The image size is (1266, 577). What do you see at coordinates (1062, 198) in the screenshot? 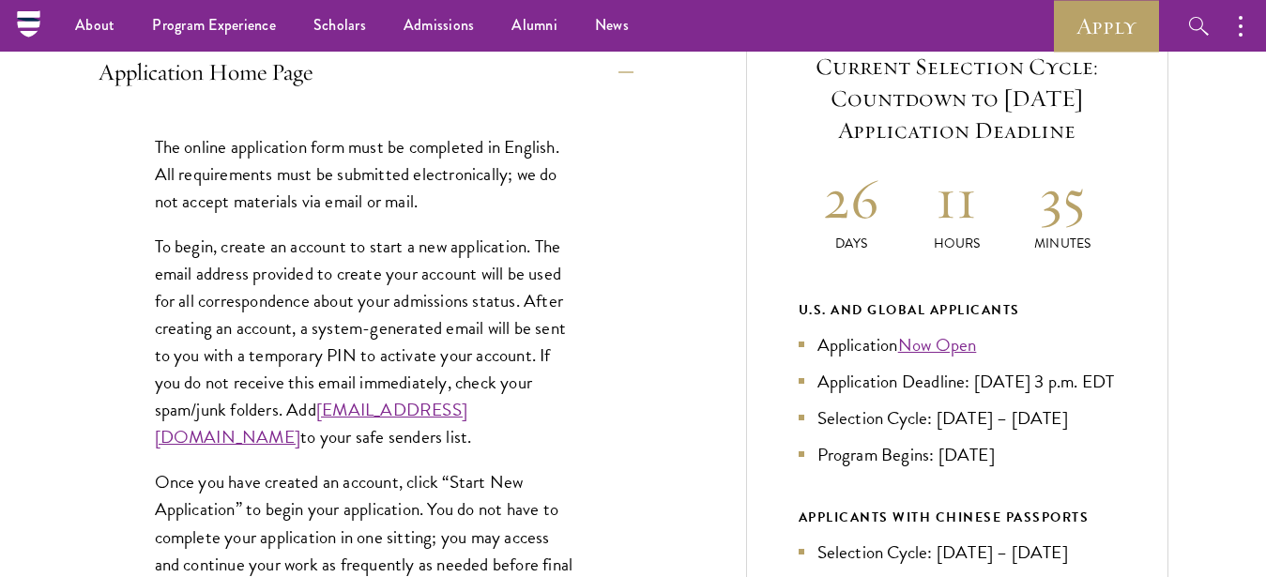
I see `h2: 35` at bounding box center [1062, 198].